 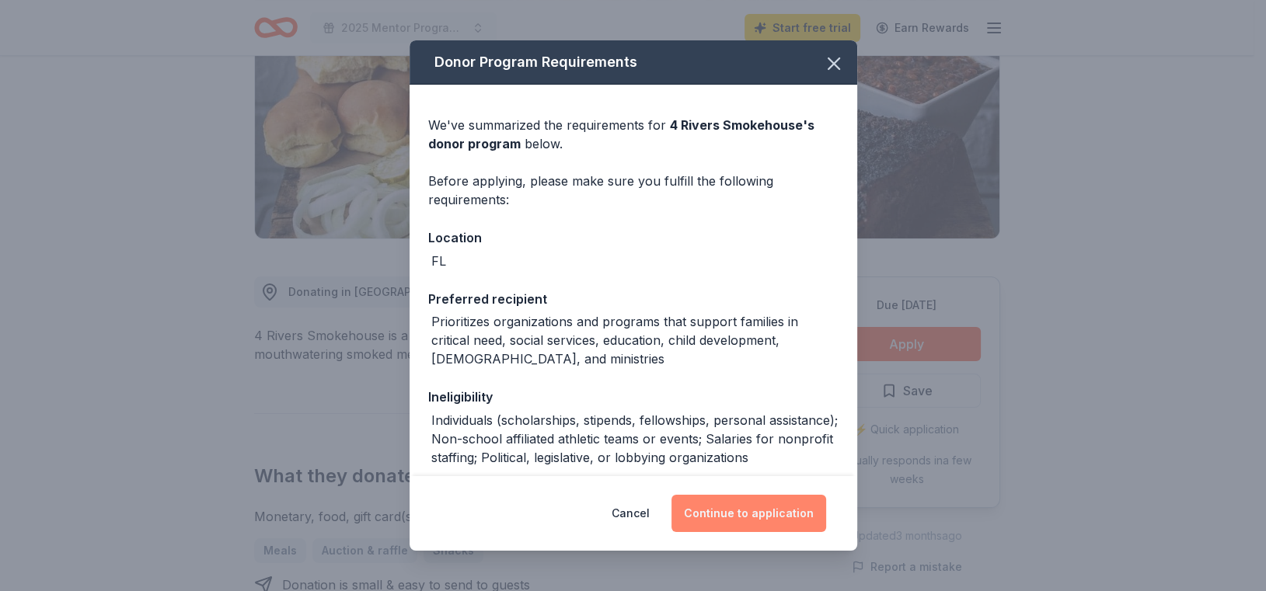 What do you see at coordinates (630, 514) in the screenshot?
I see `button: Cancel` at bounding box center [630, 514].